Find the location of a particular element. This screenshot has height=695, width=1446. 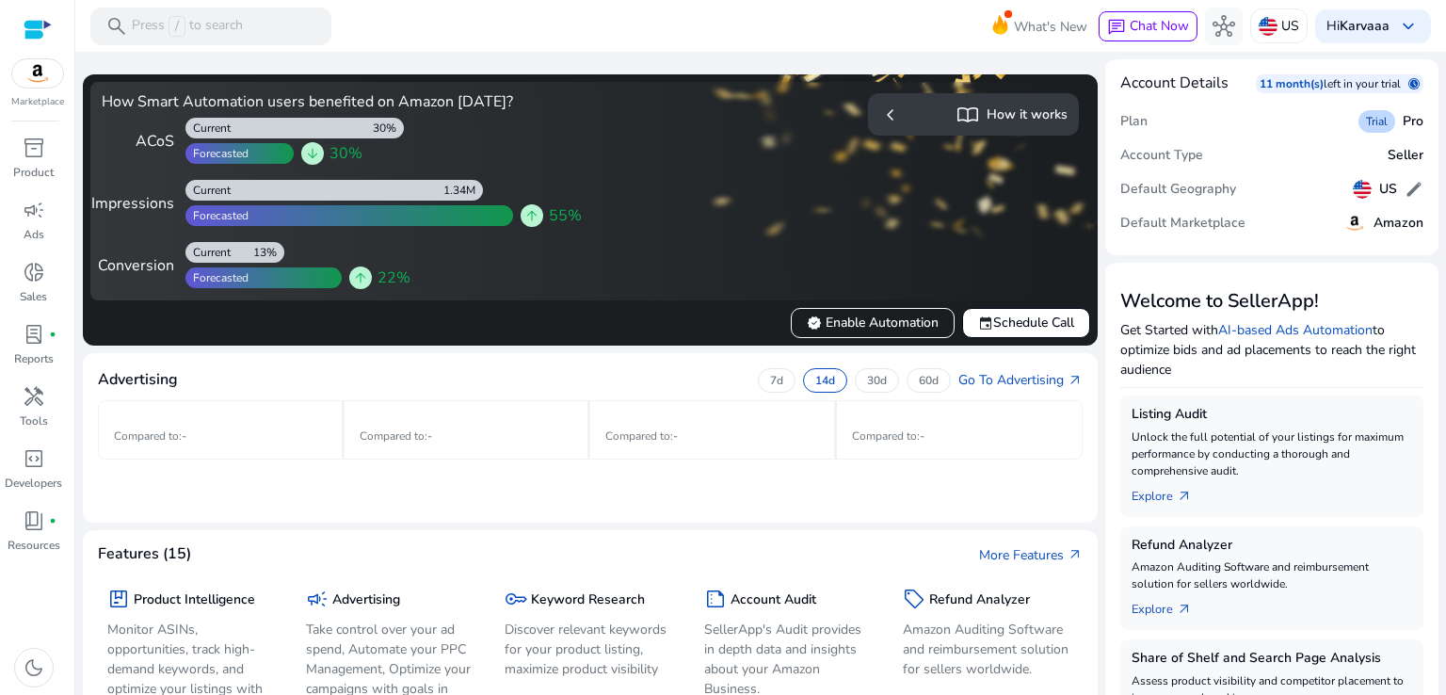

p: 11 month(s) is located at coordinates (1292, 84).